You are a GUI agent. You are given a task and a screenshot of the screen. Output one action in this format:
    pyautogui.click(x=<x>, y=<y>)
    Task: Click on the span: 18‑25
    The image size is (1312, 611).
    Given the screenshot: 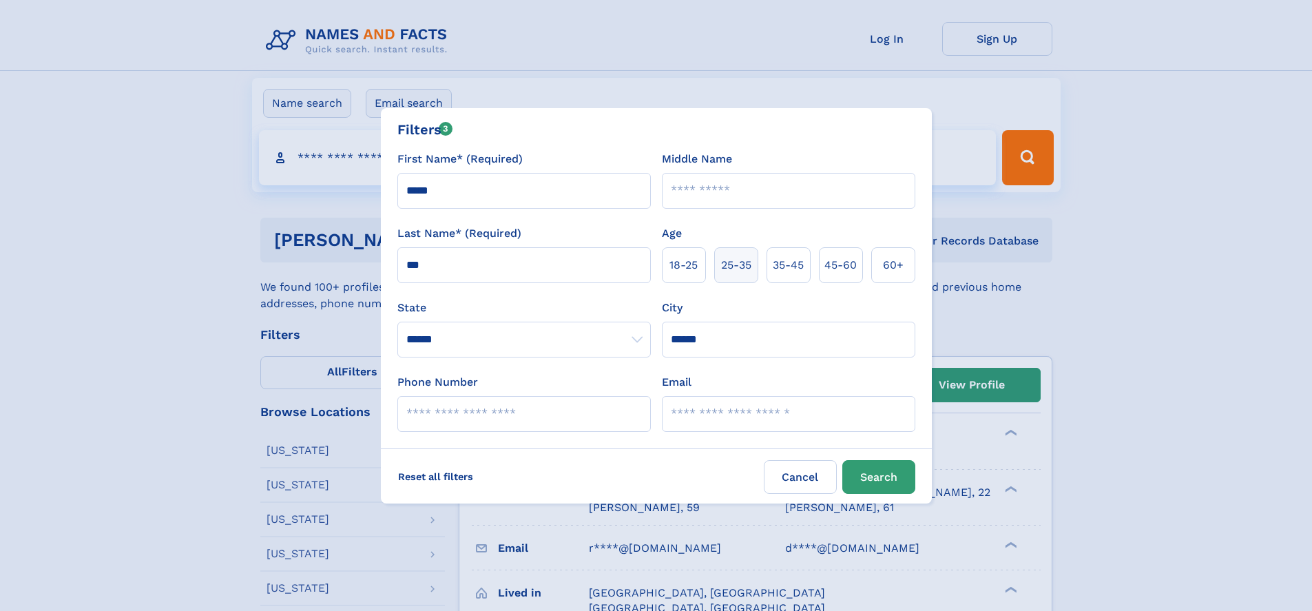 What is the action you would take?
    pyautogui.click(x=683, y=265)
    